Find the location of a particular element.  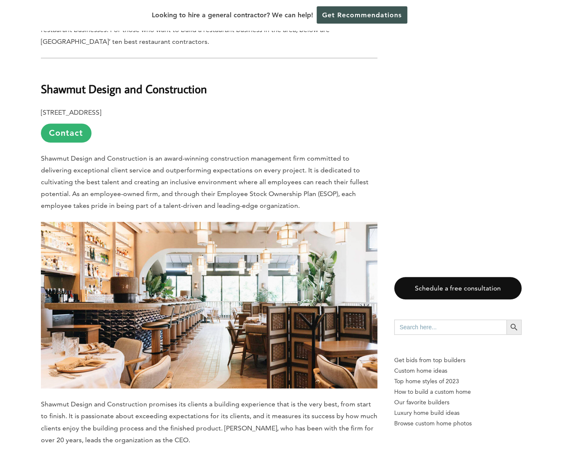

svg: Search is located at coordinates (513, 327).